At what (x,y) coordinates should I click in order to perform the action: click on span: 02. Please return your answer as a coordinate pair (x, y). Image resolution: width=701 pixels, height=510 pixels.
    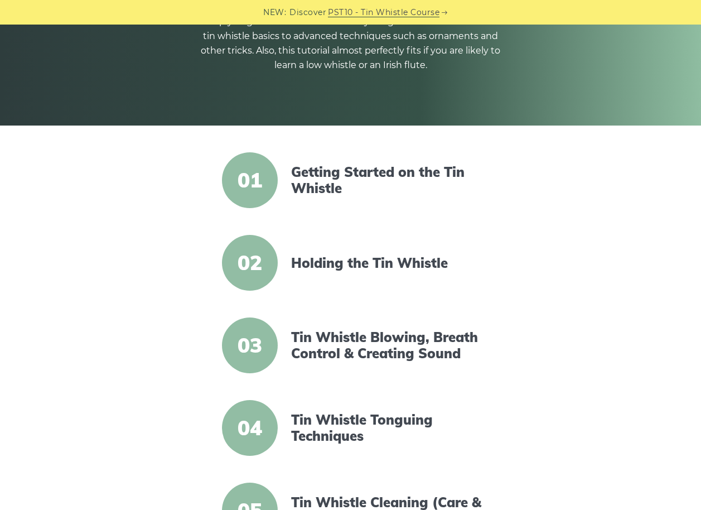
    Looking at the image, I should click on (250, 263).